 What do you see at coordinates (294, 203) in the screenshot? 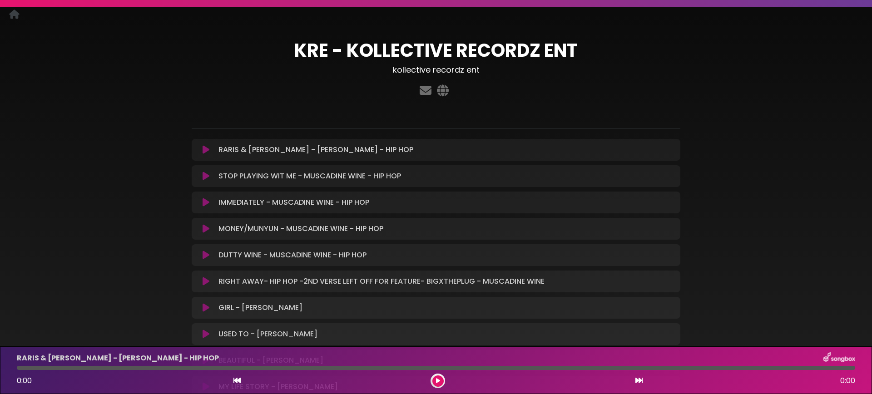
I see `p: IMMEDIATELY - MUSCADINE WINE - HIP HOP` at bounding box center [294, 203].